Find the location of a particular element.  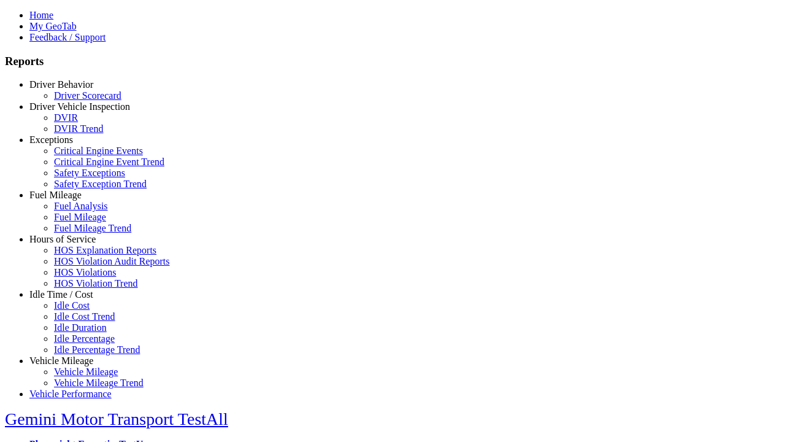

a: HOS Violation Audit Reports is located at coordinates (112, 261).